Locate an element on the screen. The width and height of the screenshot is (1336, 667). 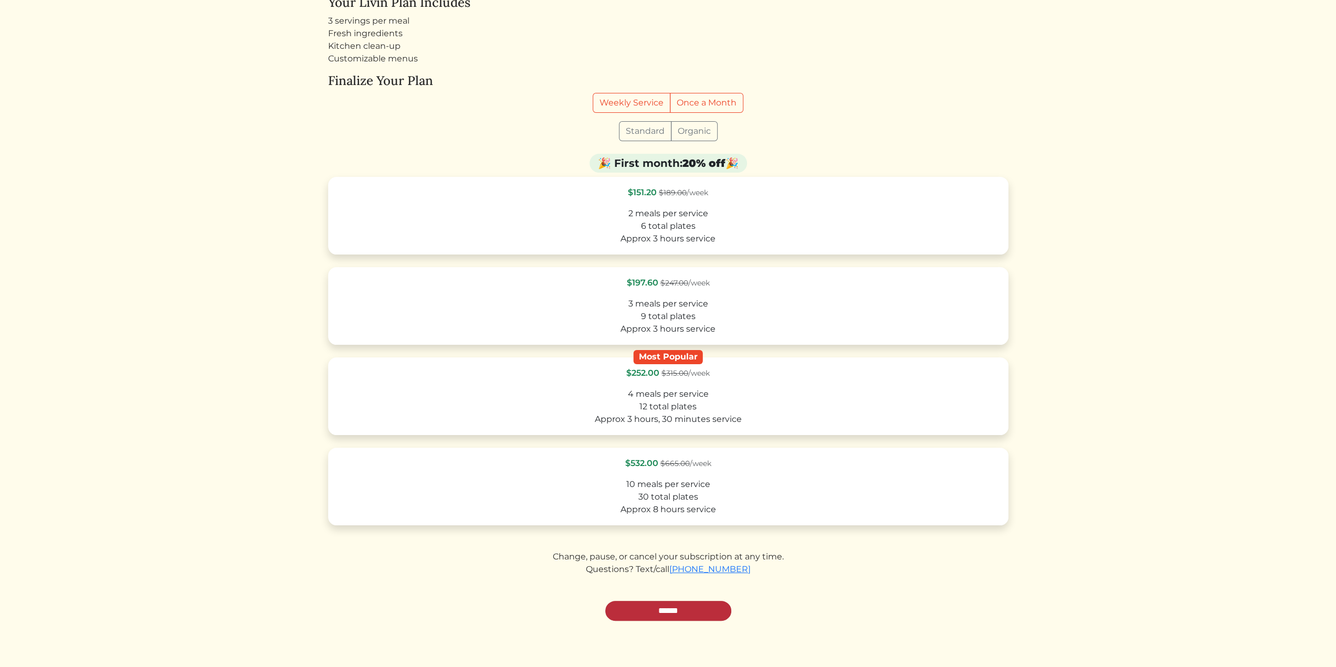
li: Customizable menus is located at coordinates (668, 59).